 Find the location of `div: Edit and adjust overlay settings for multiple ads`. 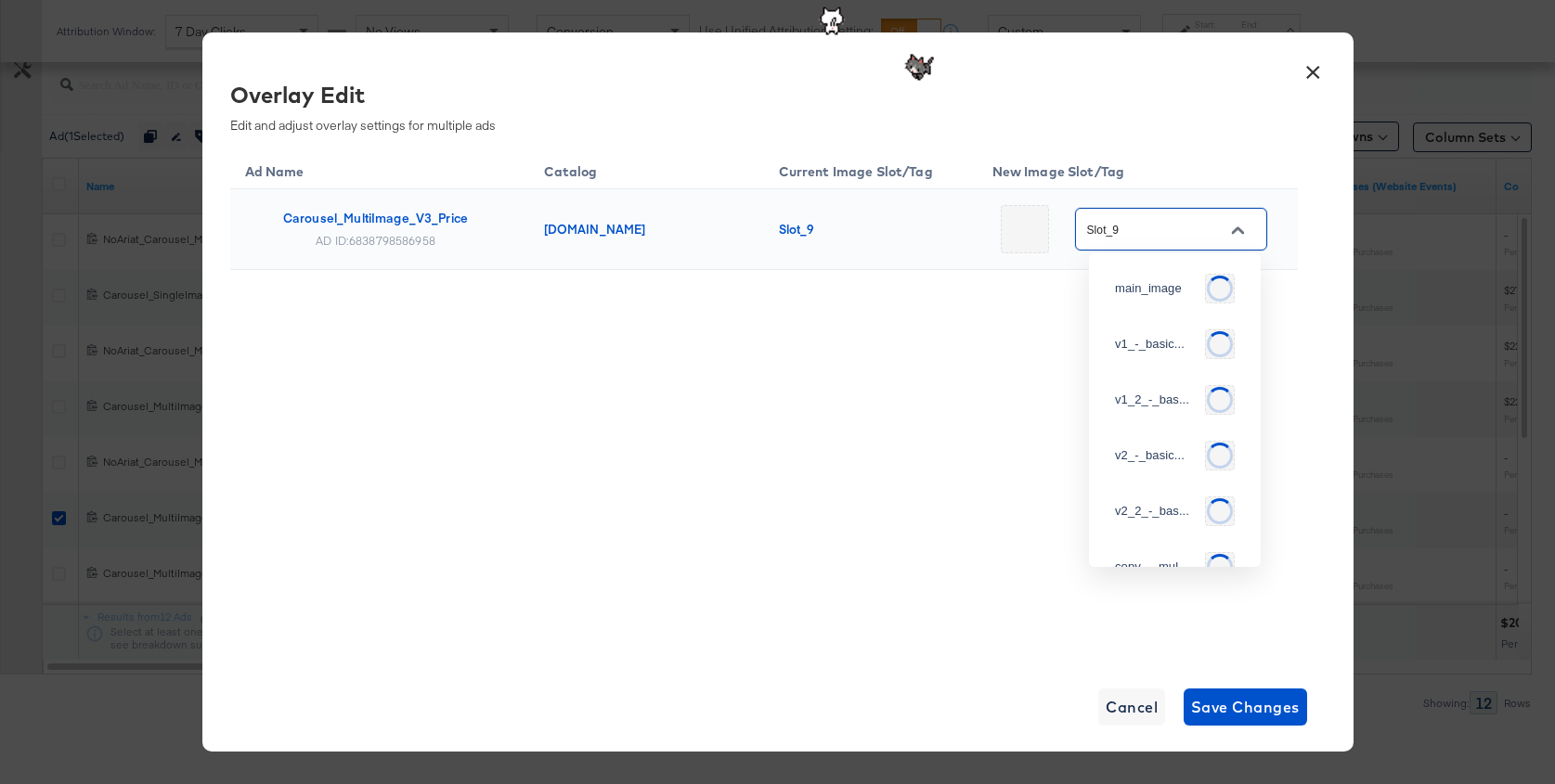

div: Edit and adjust overlay settings for multiple ads is located at coordinates (757, 106).